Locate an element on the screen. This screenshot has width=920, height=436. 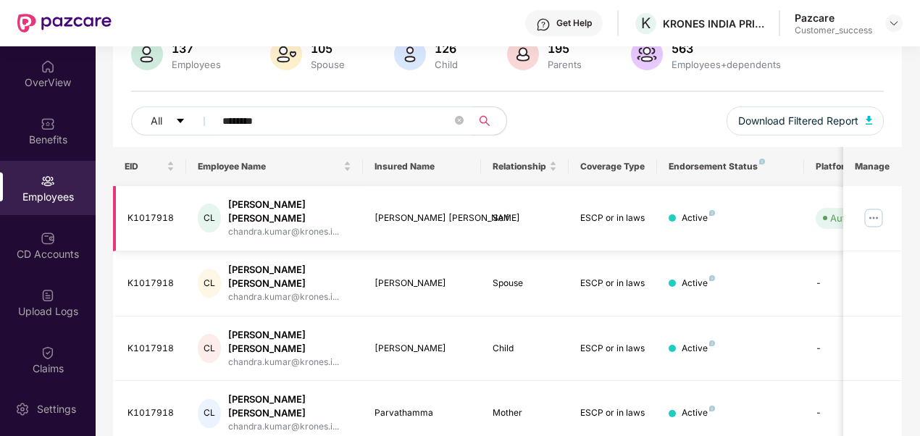
img: manageButton is located at coordinates (874, 218).